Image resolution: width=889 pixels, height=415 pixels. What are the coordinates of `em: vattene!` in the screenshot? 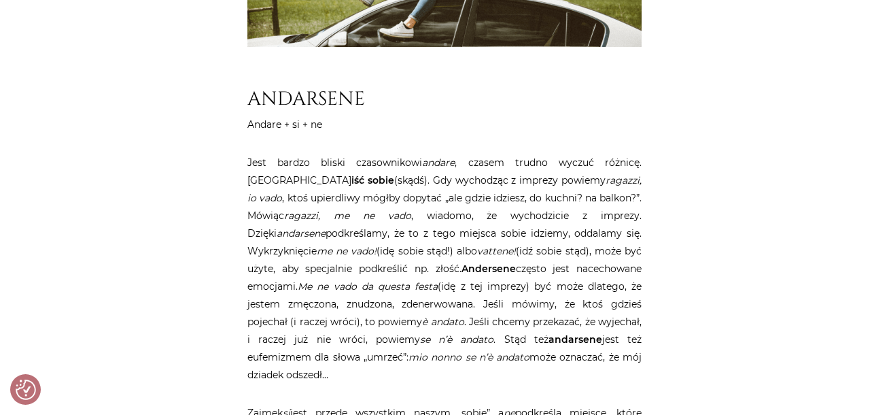 It's located at (496, 251).